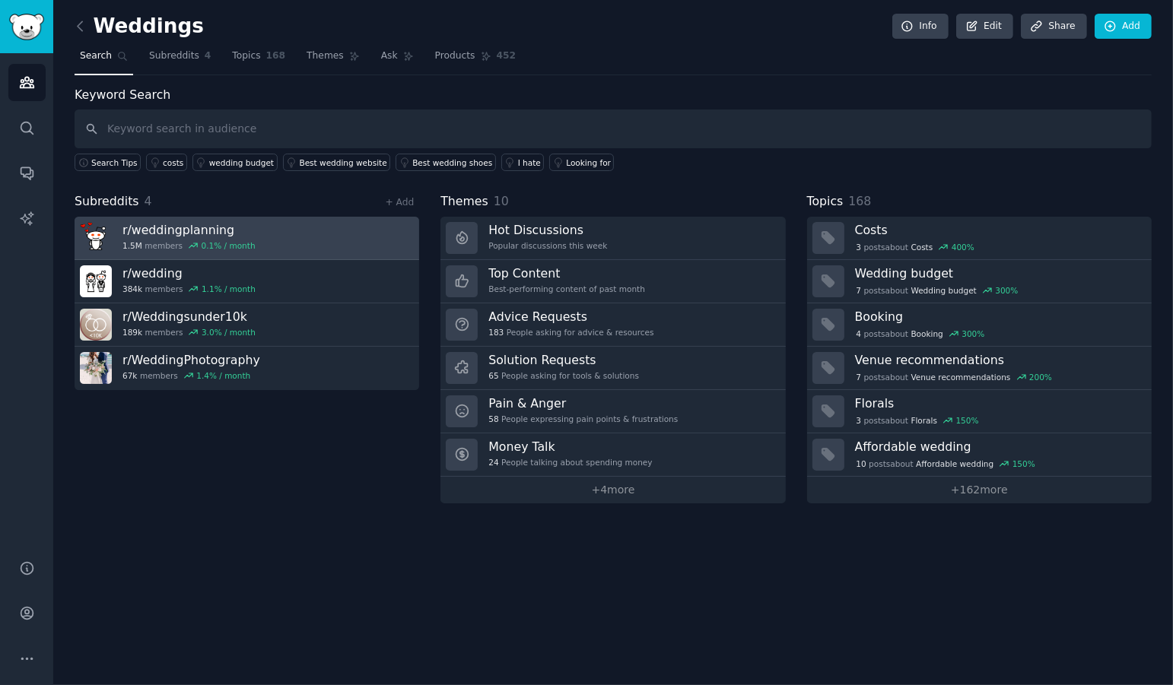 The height and width of the screenshot is (685, 1173). What do you see at coordinates (496, 332) in the screenshot?
I see `span: 183` at bounding box center [496, 332].